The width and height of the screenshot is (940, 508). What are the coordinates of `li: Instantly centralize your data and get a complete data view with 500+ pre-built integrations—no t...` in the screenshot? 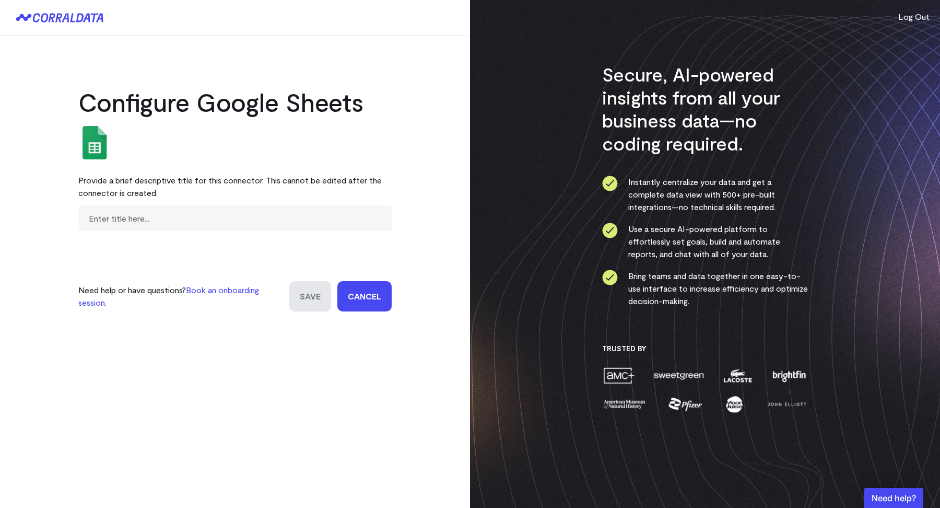 It's located at (705, 194).